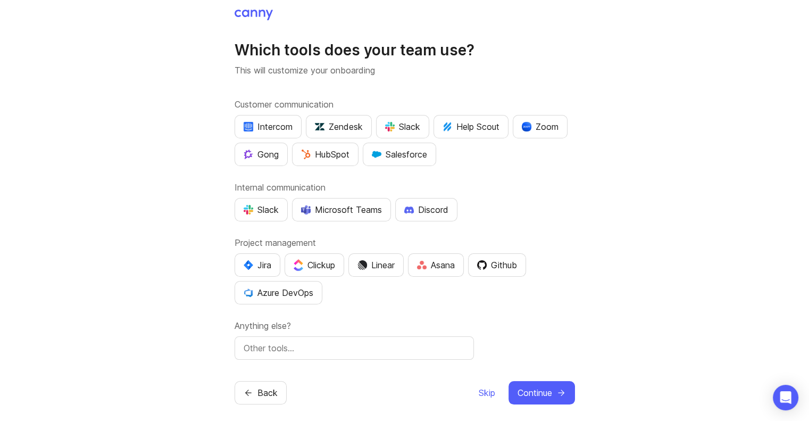 This screenshot has width=809, height=421. Describe the element at coordinates (400, 154) in the screenshot. I see `button: Salesforce` at that location.